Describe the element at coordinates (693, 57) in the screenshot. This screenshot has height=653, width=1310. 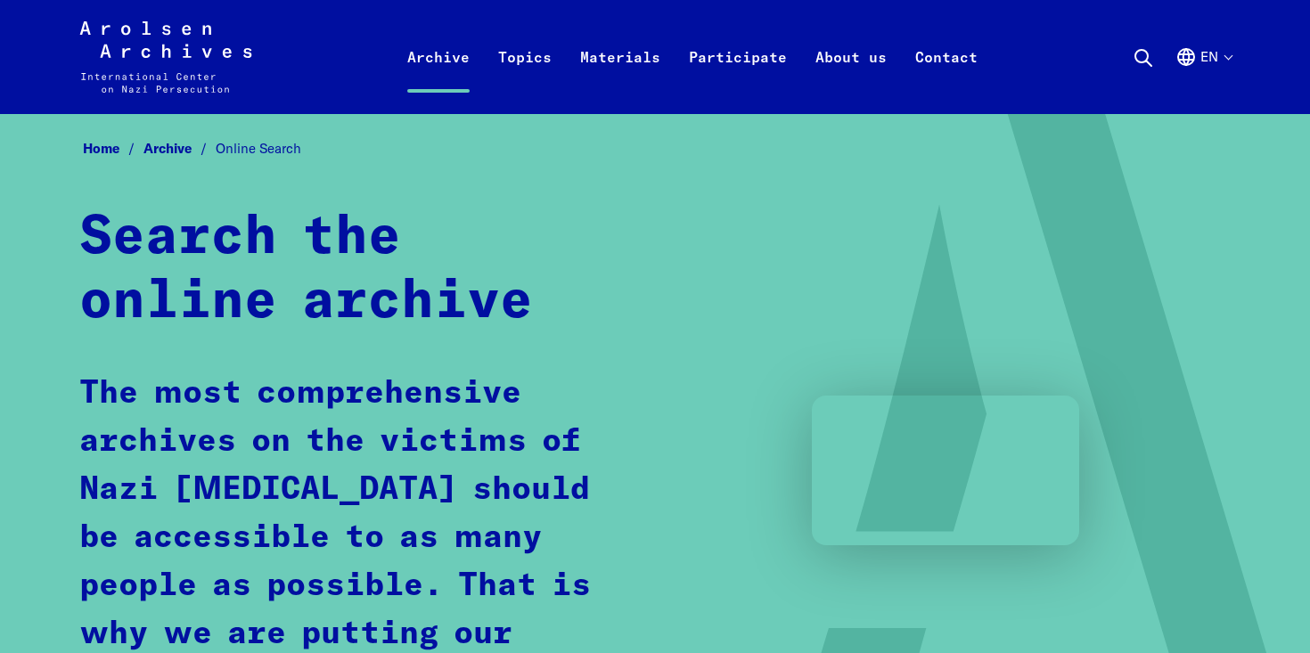
I see `nav: Primary` at that location.